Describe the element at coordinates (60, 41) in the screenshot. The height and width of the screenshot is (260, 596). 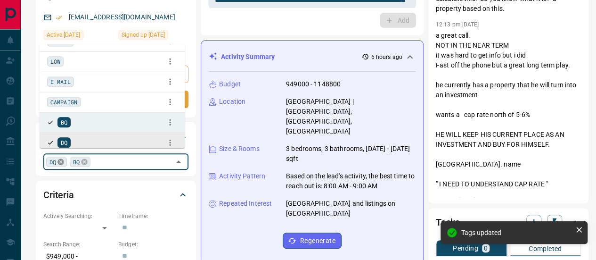
I see `span: MEDIUM` at that location.